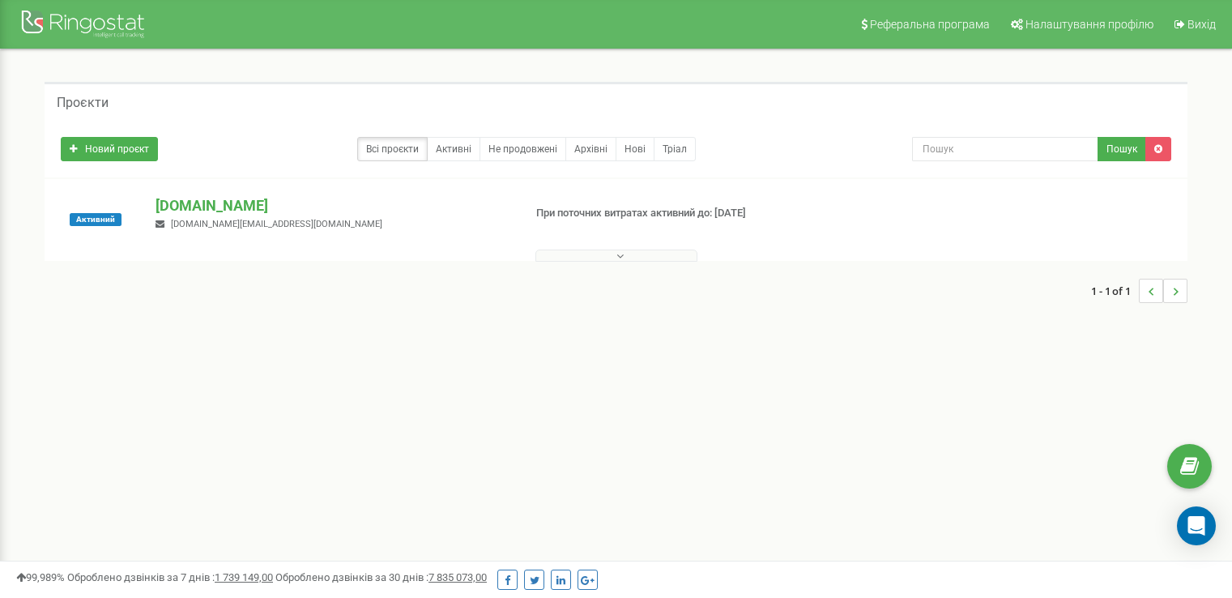 The width and height of the screenshot is (1232, 598). I want to click on a: Тріал, so click(675, 149).